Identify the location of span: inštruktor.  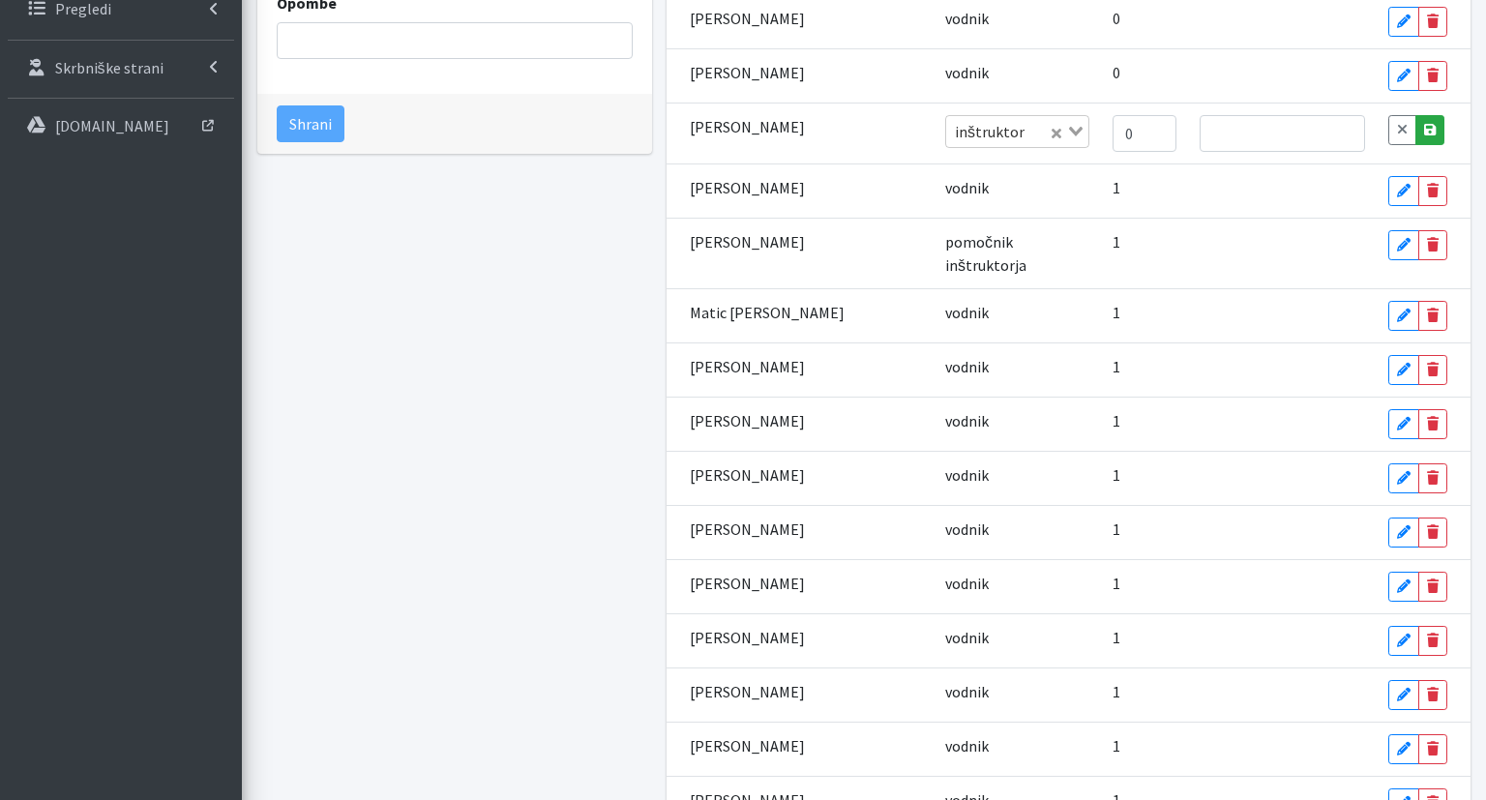
(990, 132).